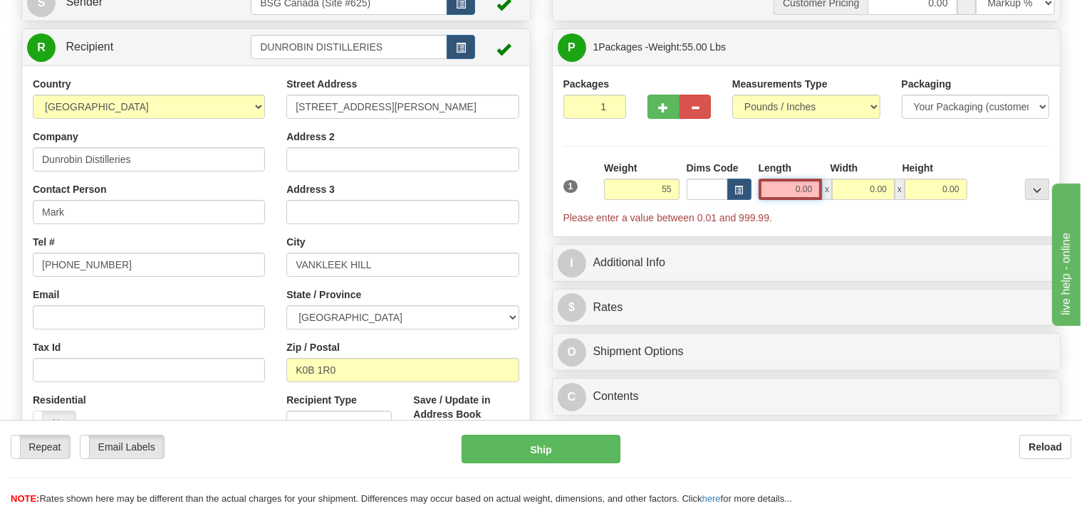 This screenshot has height=506, width=1082. I want to click on button: Reload, so click(1045, 447).